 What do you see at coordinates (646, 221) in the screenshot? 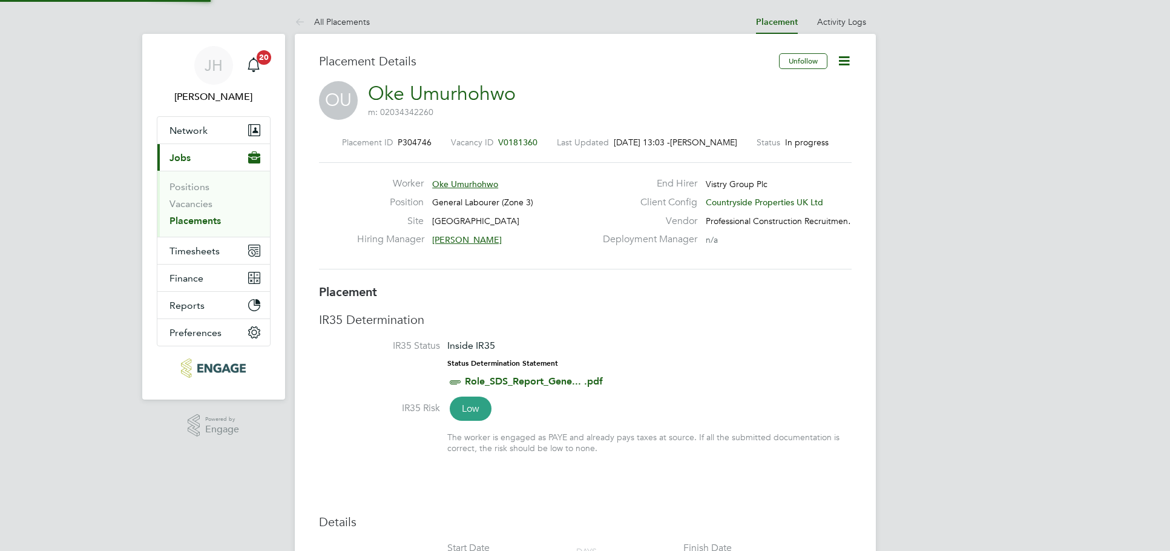
I see `label: Vendor` at bounding box center [646, 221].